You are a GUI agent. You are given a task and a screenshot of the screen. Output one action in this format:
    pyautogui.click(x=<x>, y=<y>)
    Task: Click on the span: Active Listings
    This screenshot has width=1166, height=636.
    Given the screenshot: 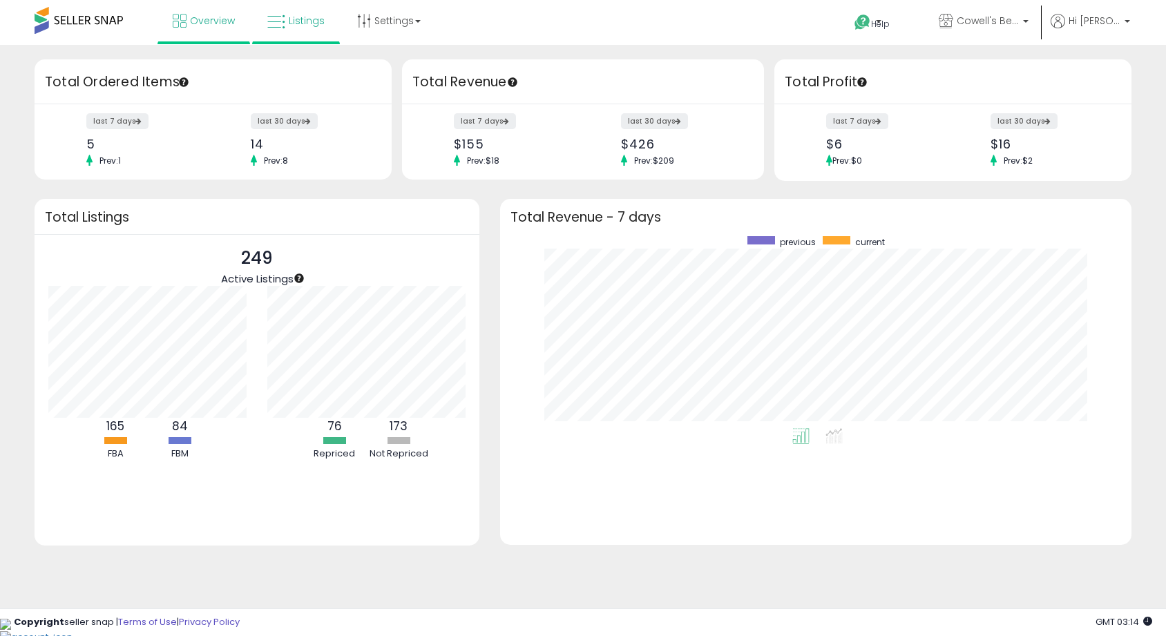 What is the action you would take?
    pyautogui.click(x=257, y=278)
    